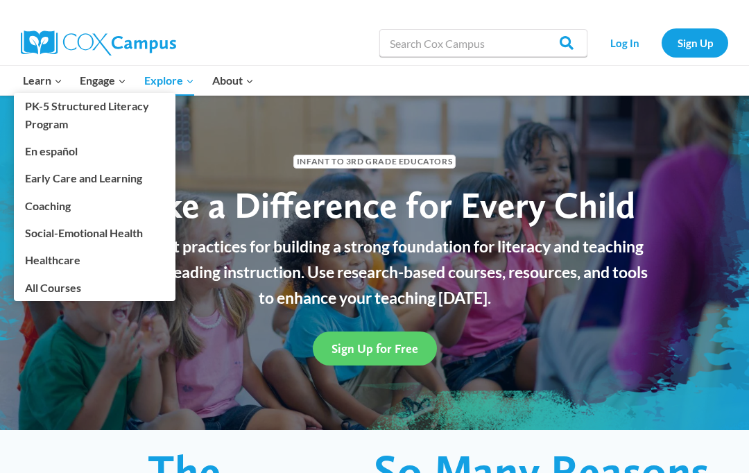 This screenshot has width=749, height=473. What do you see at coordinates (98, 43) in the screenshot?
I see `img: Cox Campus` at bounding box center [98, 43].